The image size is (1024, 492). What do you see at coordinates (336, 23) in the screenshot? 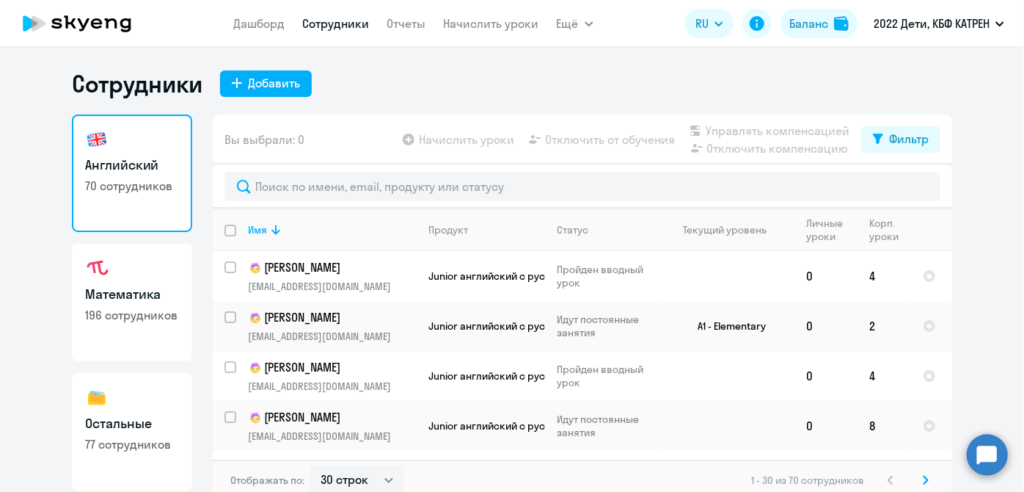
I see `a: Сотрудники` at bounding box center [336, 23].